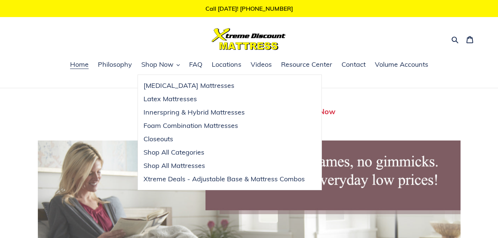 This screenshot has height=238, width=498. What do you see at coordinates (191, 126) in the screenshot?
I see `span: Foam Combination Mattresses` at bounding box center [191, 126].